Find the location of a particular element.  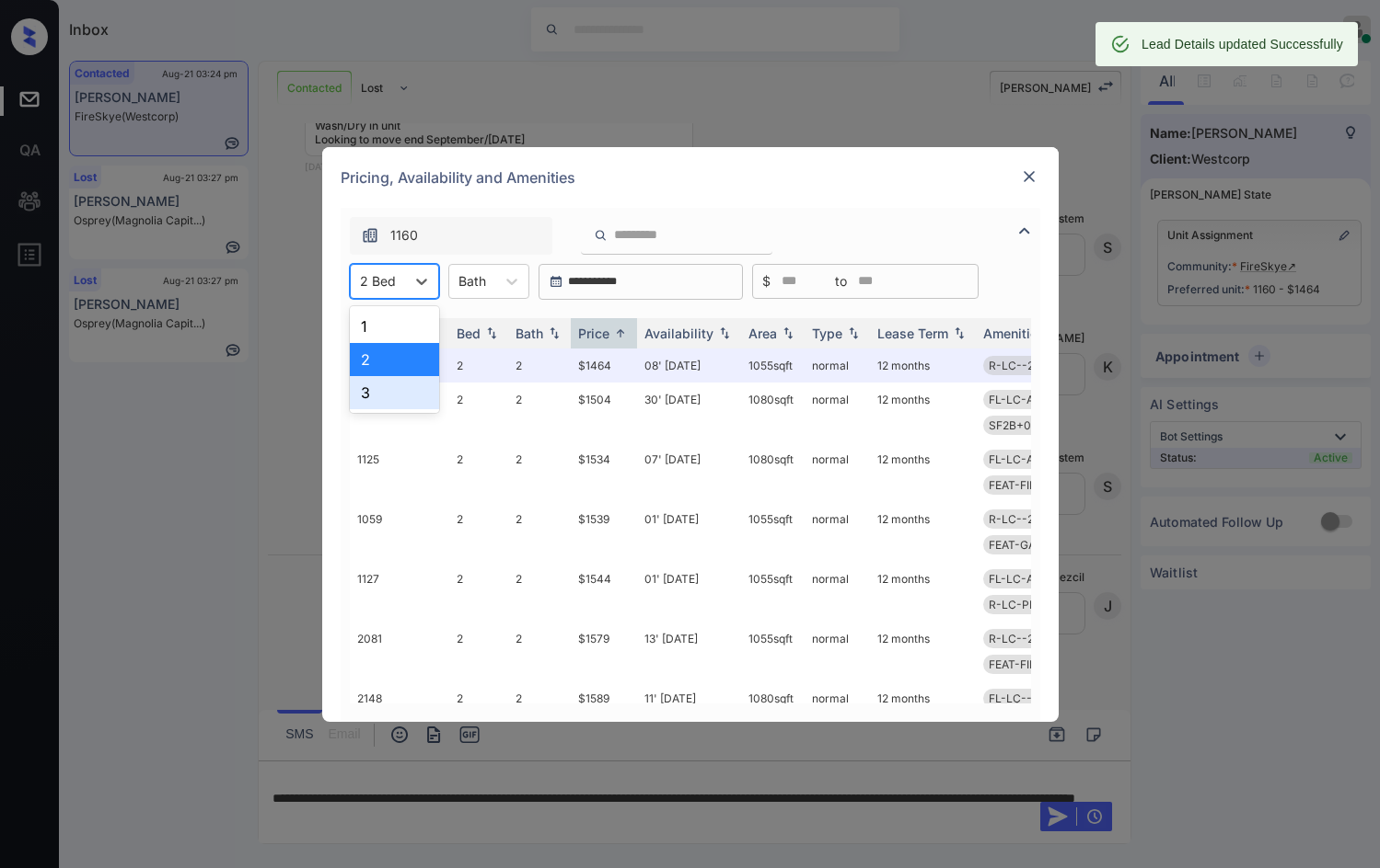

span: FEAT-GAR 1C is located at coordinates (1023, 545).